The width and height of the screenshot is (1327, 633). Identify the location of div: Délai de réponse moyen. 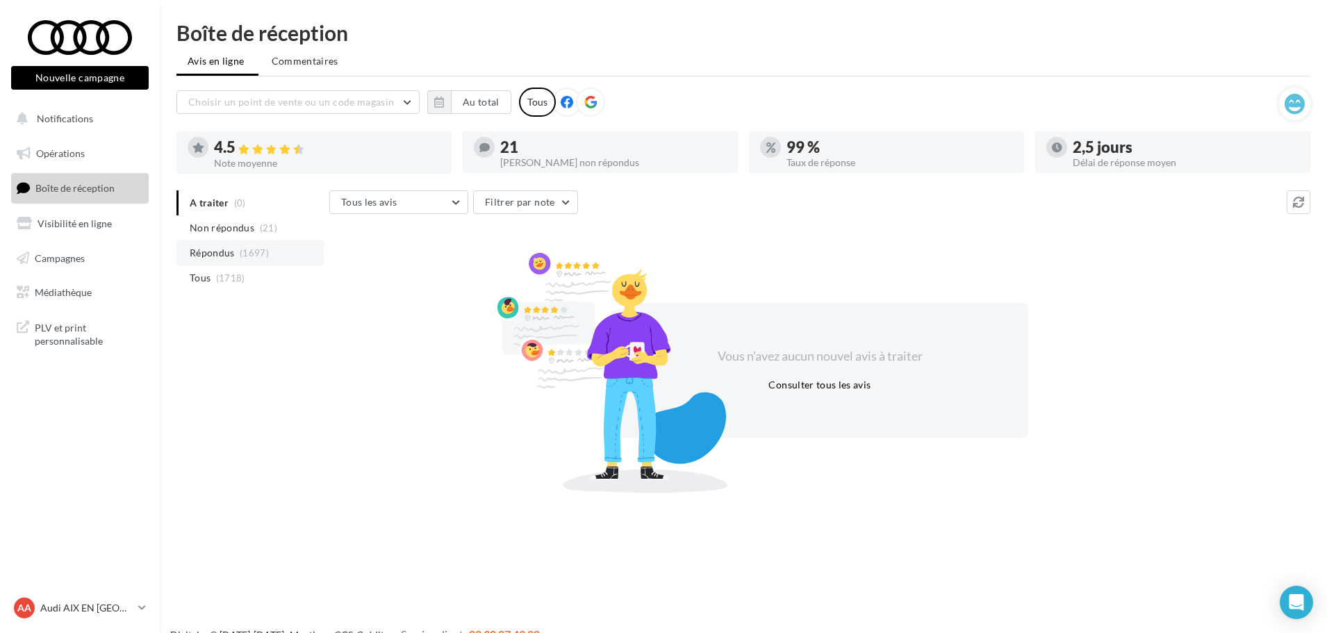
(1186, 163).